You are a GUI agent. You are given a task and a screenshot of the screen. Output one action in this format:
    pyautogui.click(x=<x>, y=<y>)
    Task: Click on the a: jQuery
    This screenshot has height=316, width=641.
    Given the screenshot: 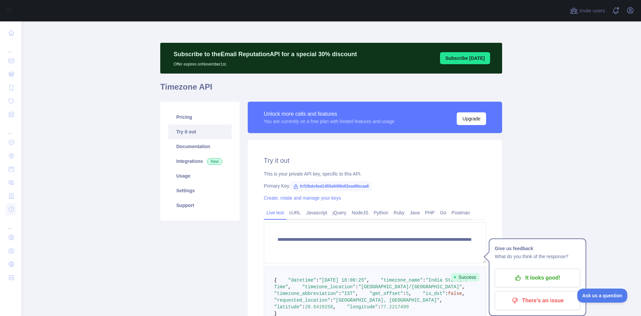 What is the action you would take?
    pyautogui.click(x=339, y=212)
    